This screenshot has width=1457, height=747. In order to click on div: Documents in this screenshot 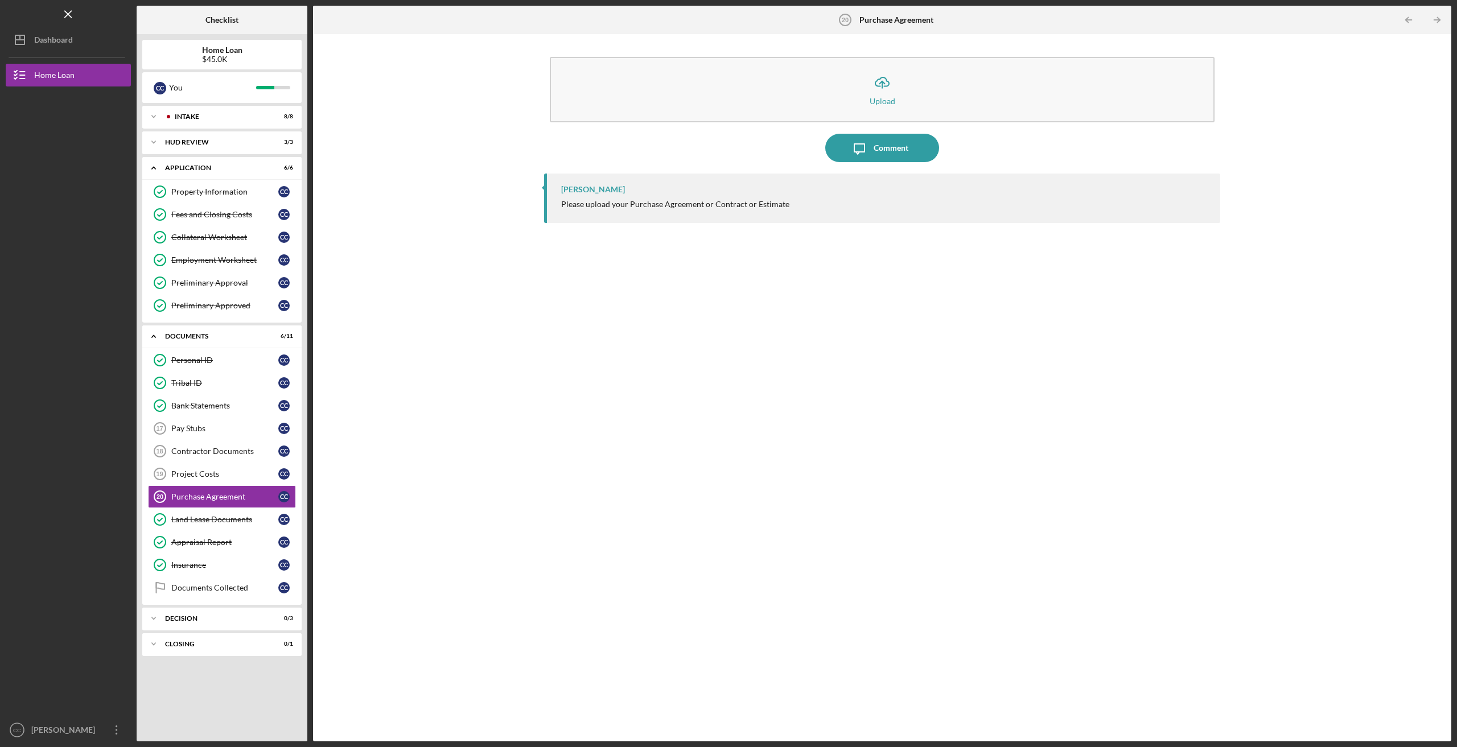, I will do `click(215, 336)`.